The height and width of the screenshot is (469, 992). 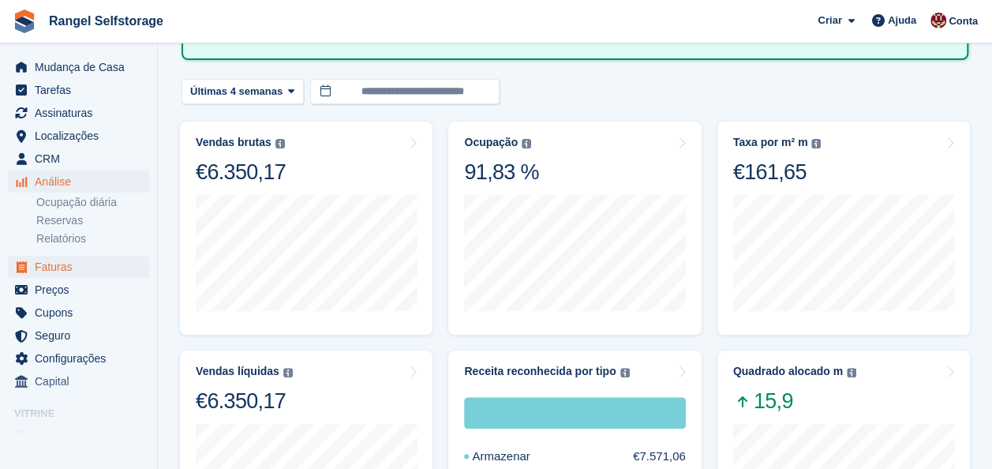 What do you see at coordinates (85, 414) in the screenshot?
I see `span: Vitrine` at bounding box center [85, 414].